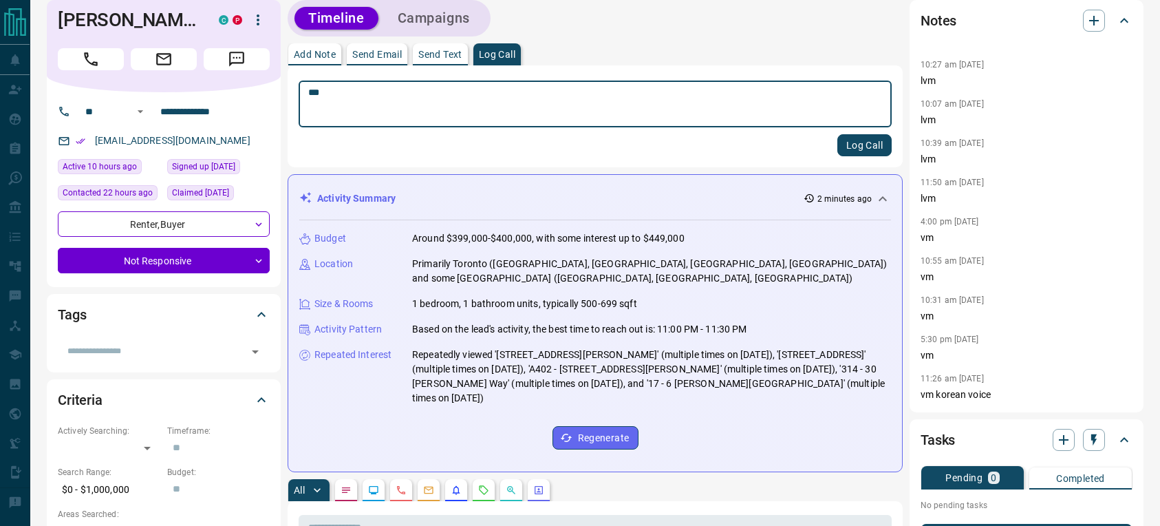 The height and width of the screenshot is (526, 1160). I want to click on button: Log Call, so click(864, 145).